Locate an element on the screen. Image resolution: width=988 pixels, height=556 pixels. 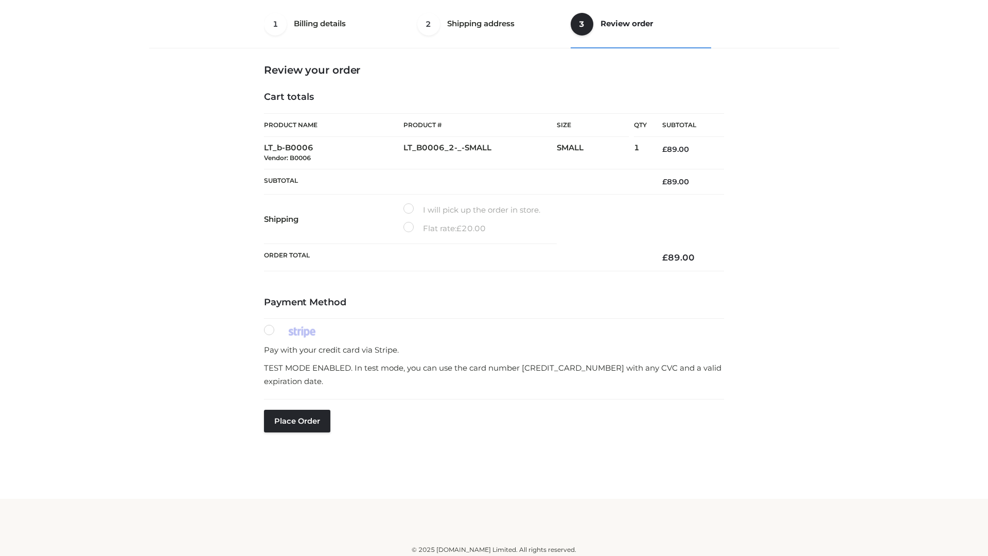
th: Product # is located at coordinates (480, 125).